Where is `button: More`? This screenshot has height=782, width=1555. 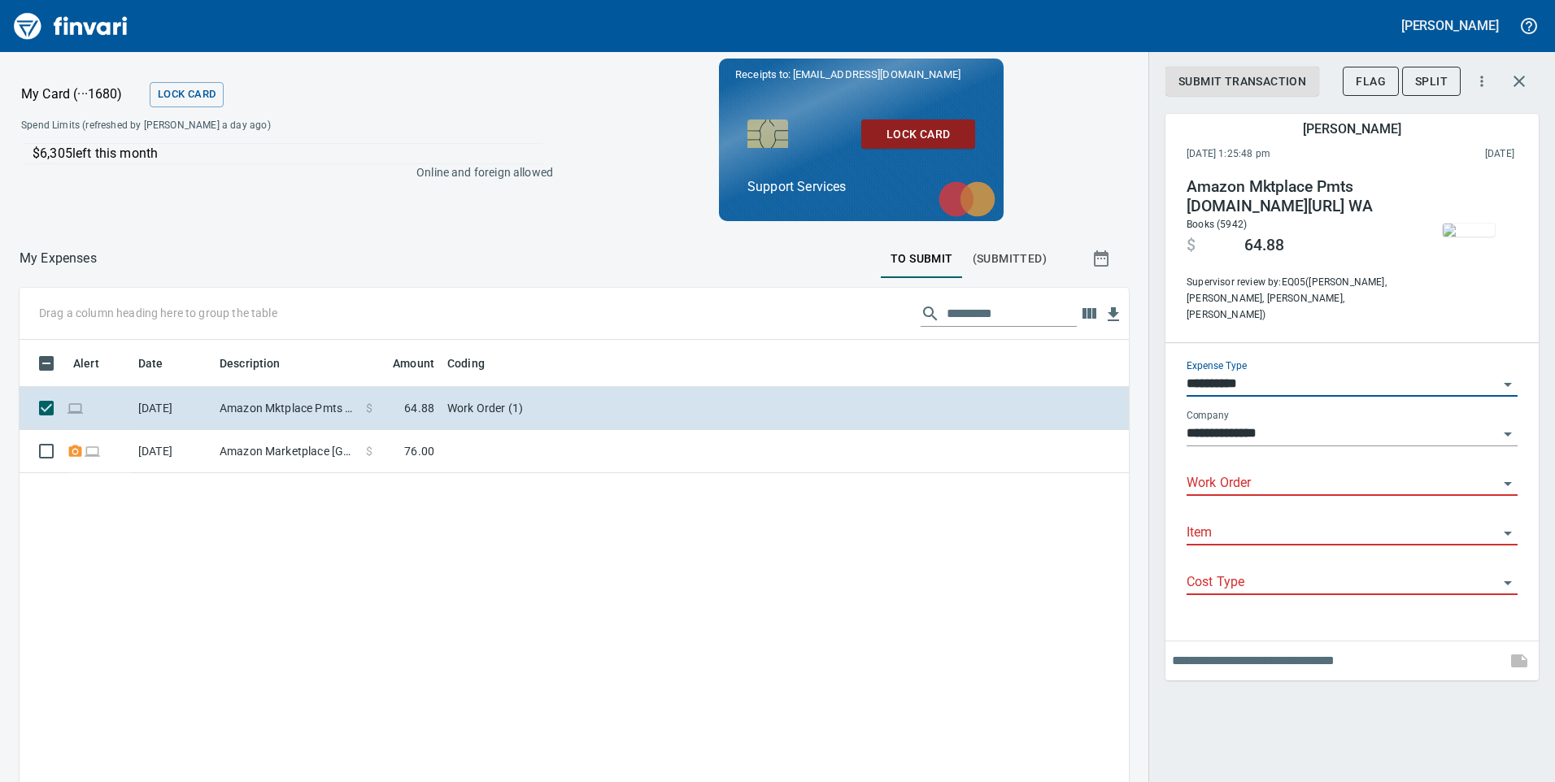 button: More is located at coordinates (1482, 81).